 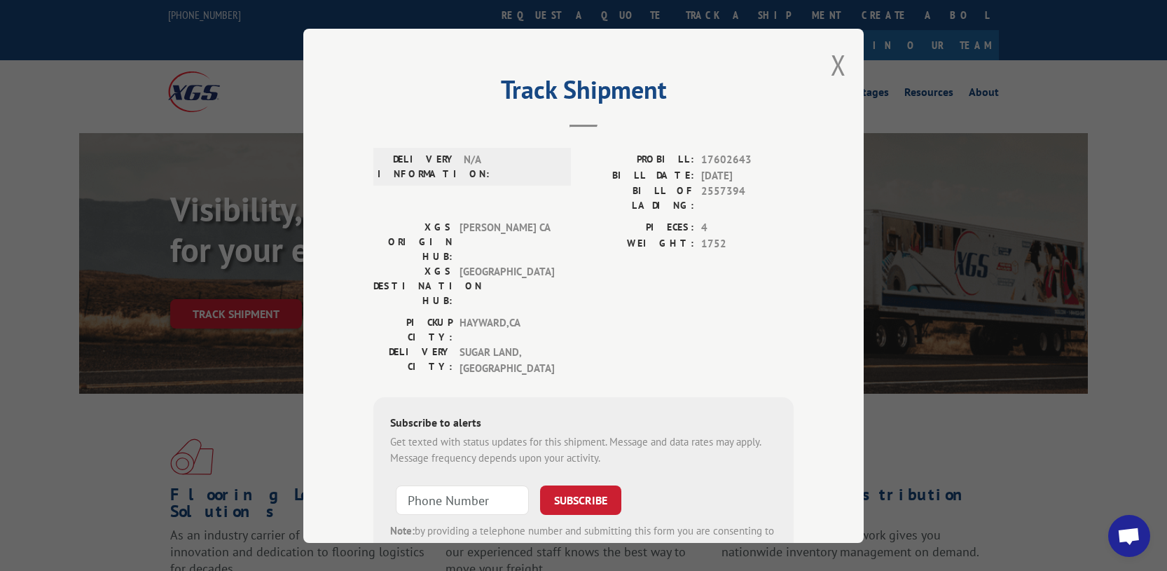 What do you see at coordinates (639, 228) in the screenshot?
I see `label: PIECES:` at bounding box center [639, 228].